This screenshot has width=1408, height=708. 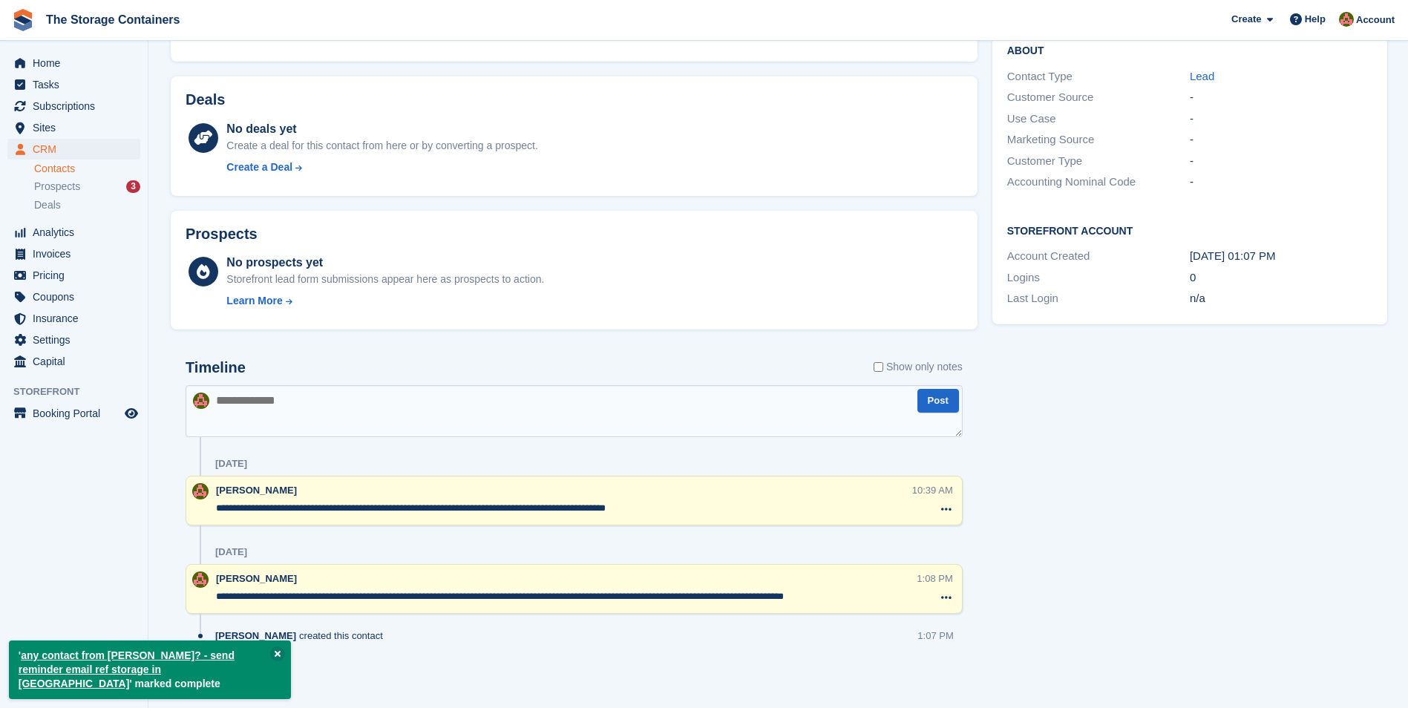 What do you see at coordinates (77, 85) in the screenshot?
I see `span: Tasks` at bounding box center [77, 85].